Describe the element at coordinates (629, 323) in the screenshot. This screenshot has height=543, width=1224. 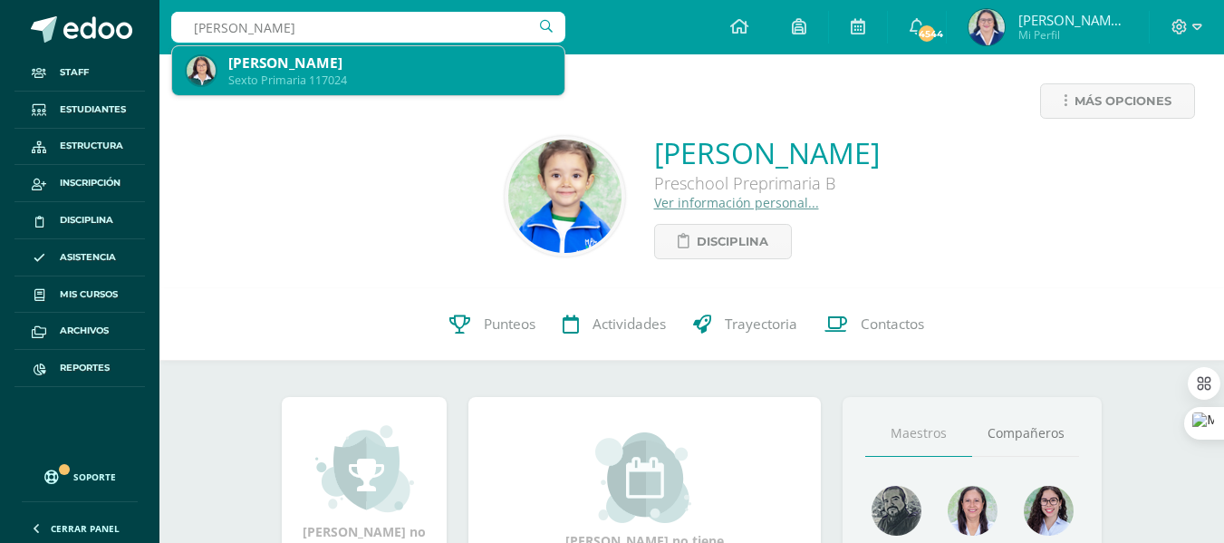
I see `span: Actividades` at that location.